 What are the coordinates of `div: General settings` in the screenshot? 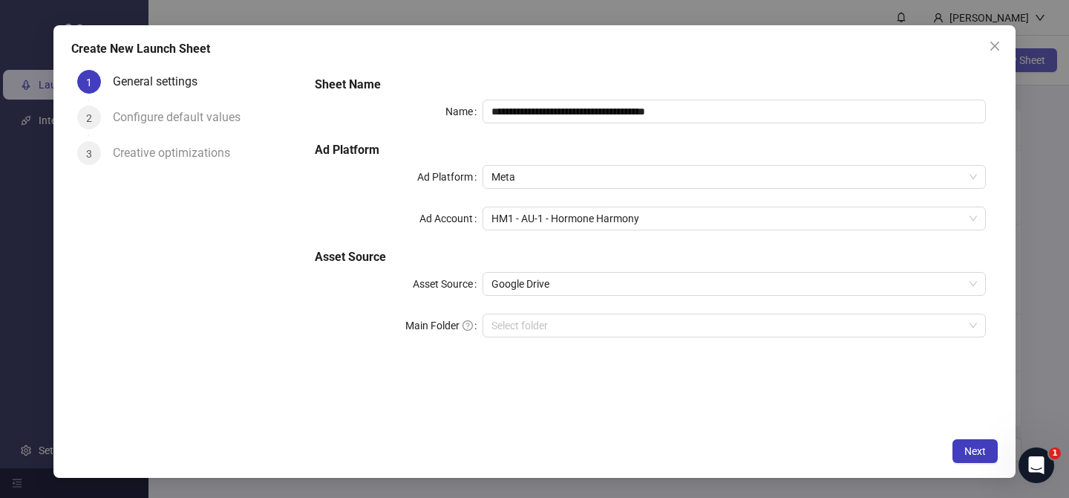 It's located at (161, 82).